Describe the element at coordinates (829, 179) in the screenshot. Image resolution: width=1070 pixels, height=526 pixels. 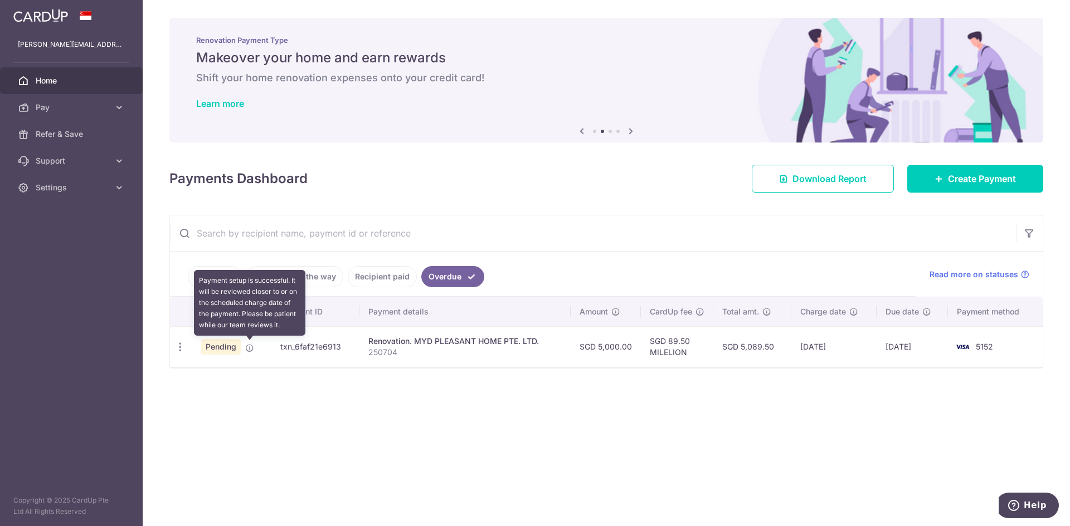
I see `span: Download Report` at that location.